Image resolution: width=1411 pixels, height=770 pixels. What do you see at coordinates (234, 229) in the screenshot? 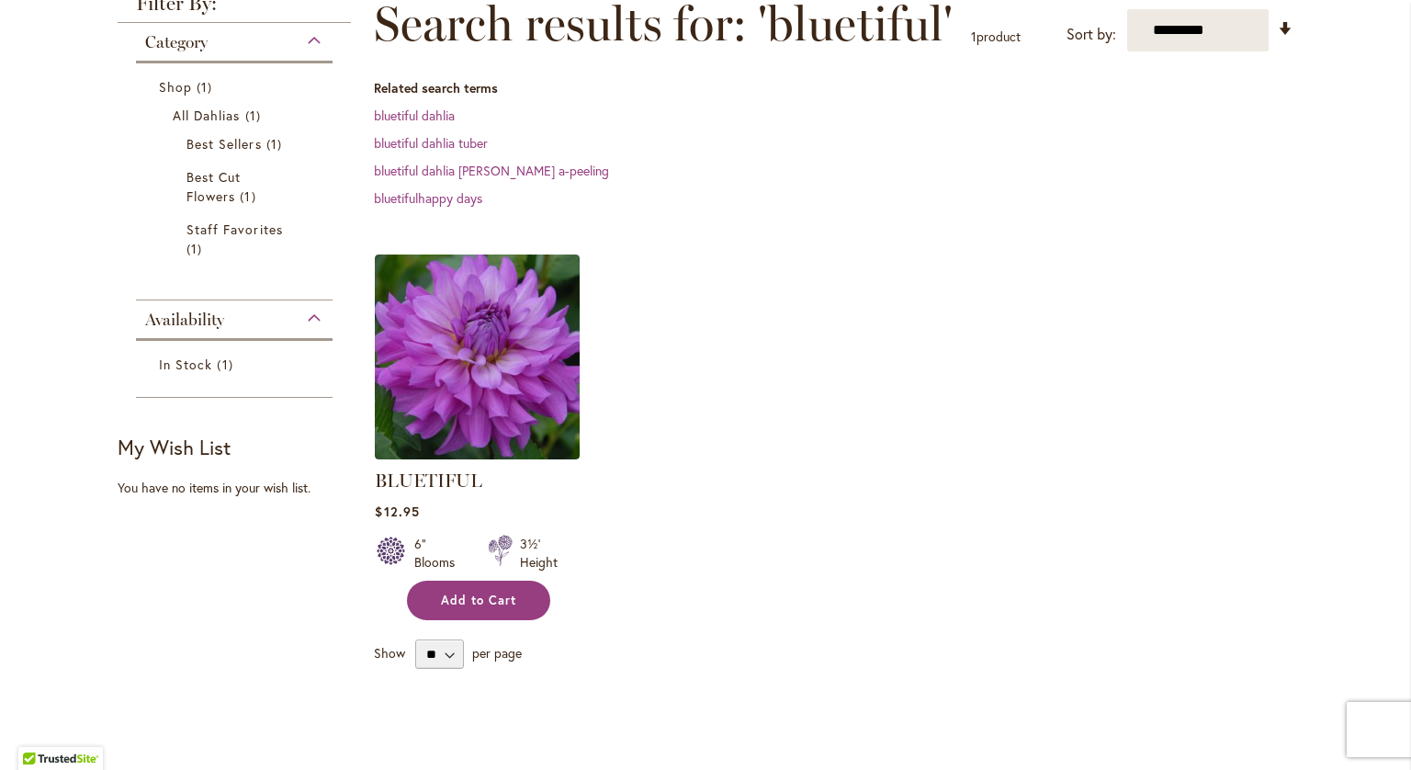
I see `span: Staff Favorites` at bounding box center [234, 229].